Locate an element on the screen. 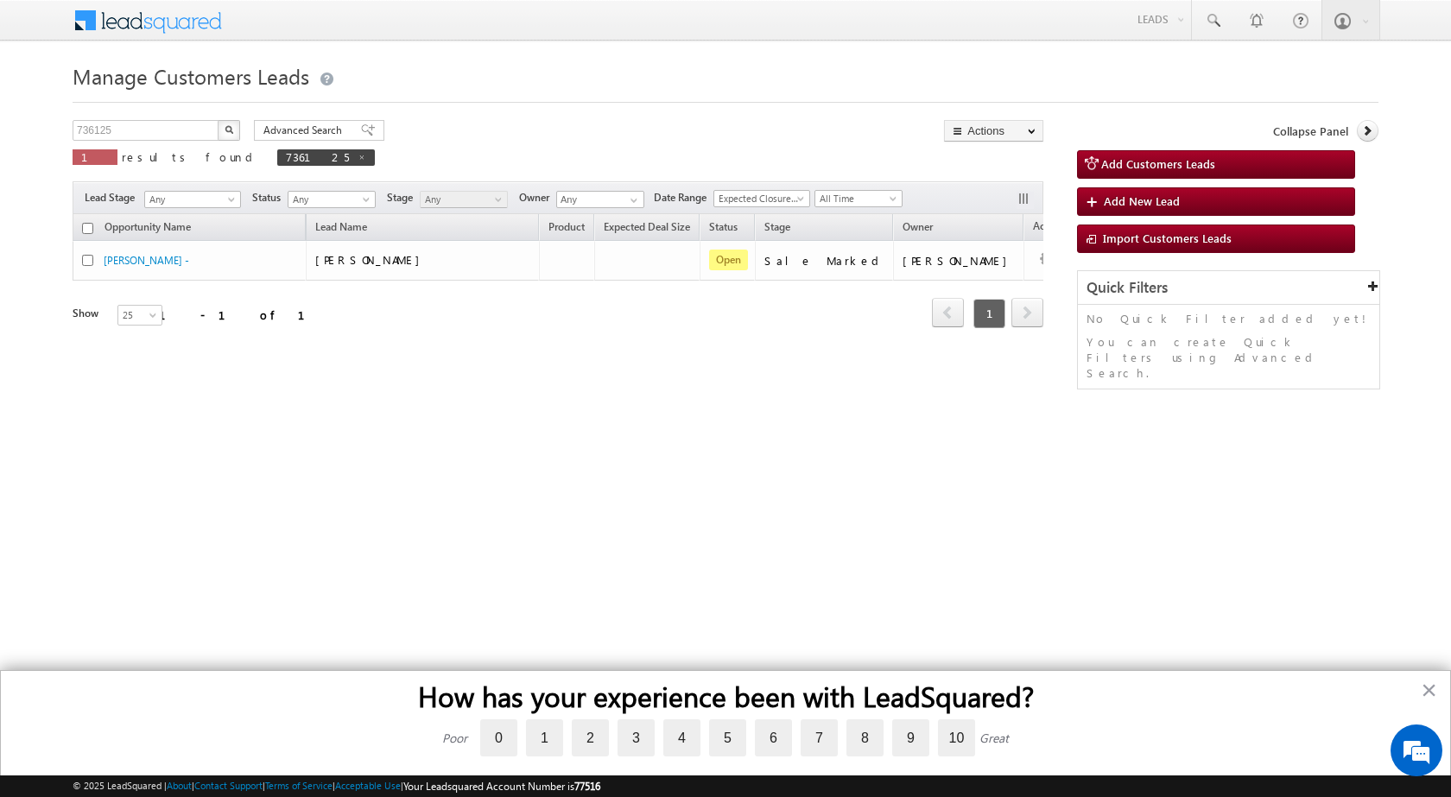  span: Date Range is located at coordinates (683, 198).